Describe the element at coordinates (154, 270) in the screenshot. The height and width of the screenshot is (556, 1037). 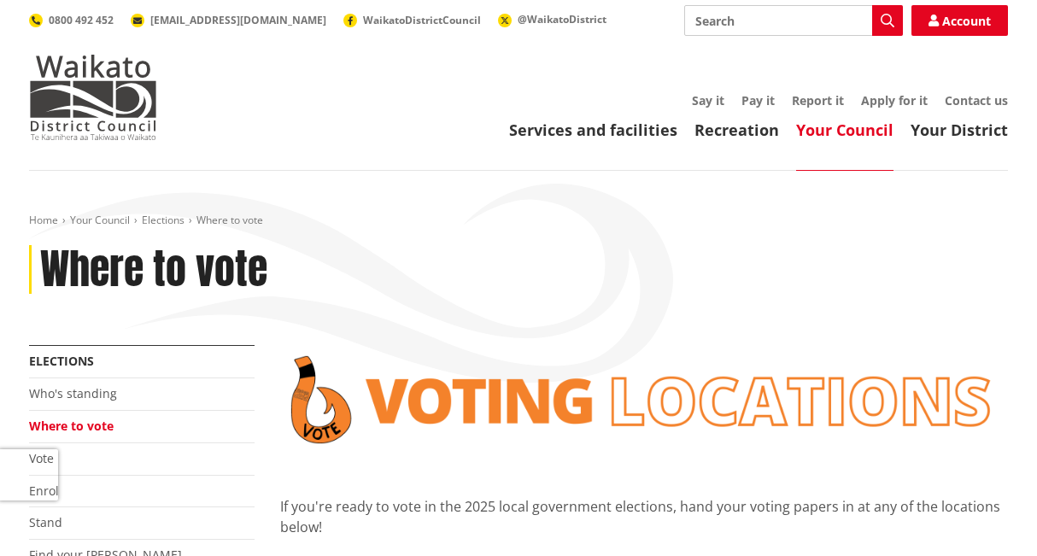
I see `h1: Where to vote` at that location.